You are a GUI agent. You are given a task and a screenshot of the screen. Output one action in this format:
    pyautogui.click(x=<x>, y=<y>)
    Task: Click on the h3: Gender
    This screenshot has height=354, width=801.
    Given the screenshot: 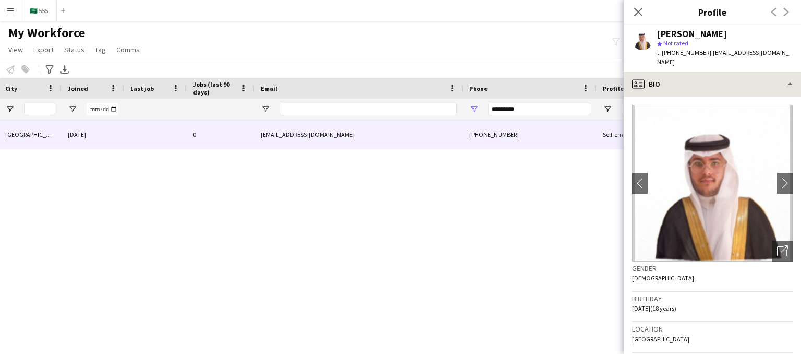 What is the action you would take?
    pyautogui.click(x=712, y=268)
    